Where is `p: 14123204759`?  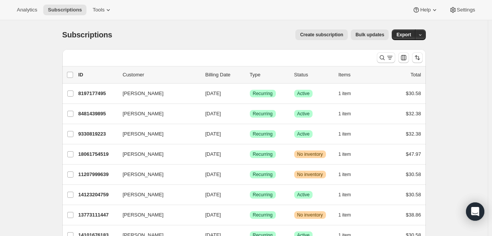 p: 14123204759 is located at coordinates (98, 195).